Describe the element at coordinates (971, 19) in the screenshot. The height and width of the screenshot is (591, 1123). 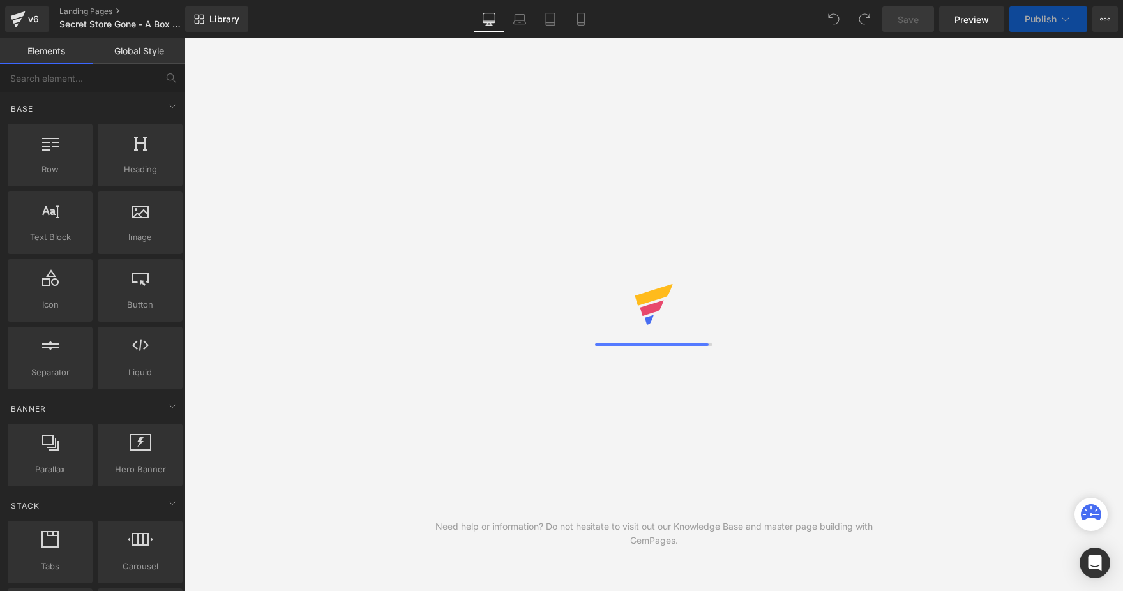
I see `span: Preview` at that location.